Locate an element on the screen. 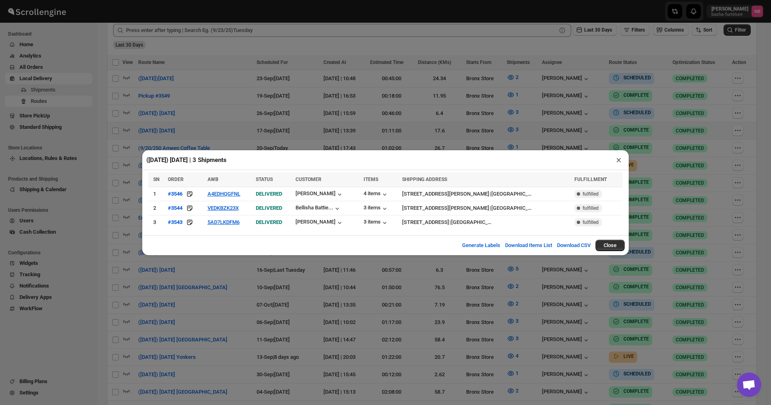 The height and width of the screenshot is (405, 771). button: A4EDHQGFNL is located at coordinates (224, 194).